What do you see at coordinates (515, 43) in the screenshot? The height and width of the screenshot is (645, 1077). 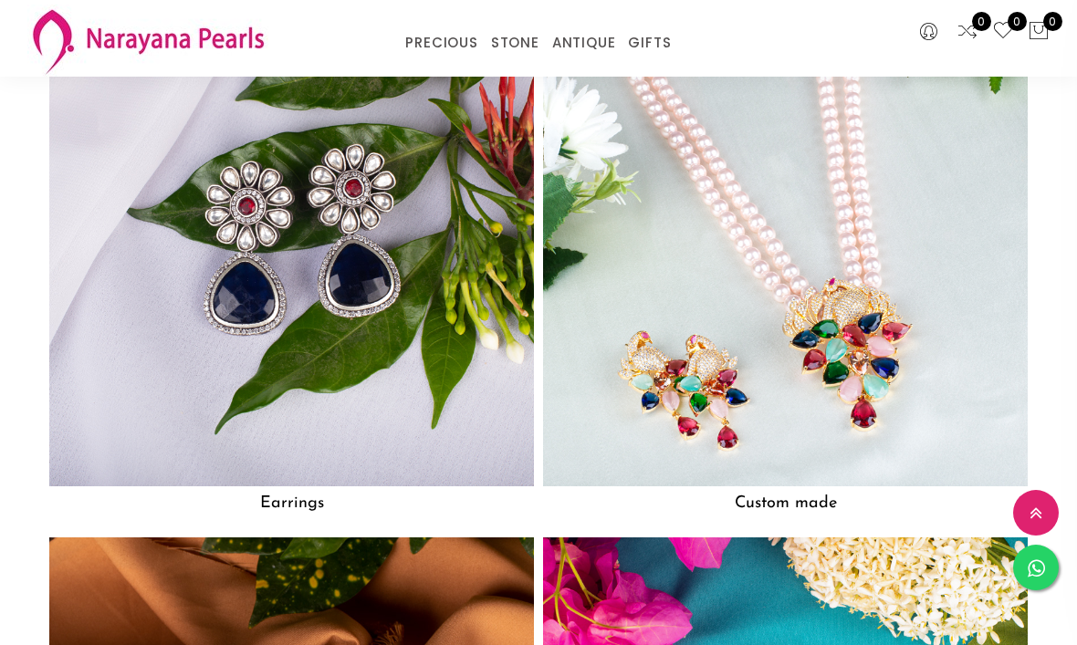 I see `a: STONE` at bounding box center [515, 43].